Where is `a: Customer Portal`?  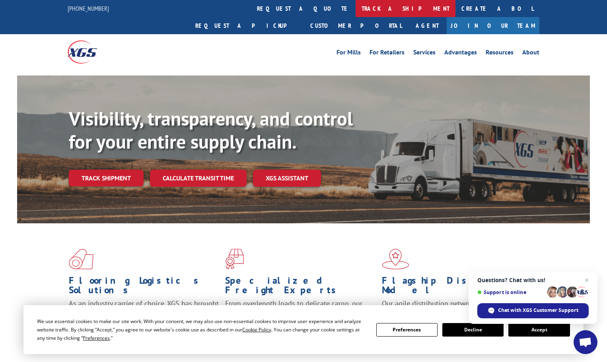 a: Customer Portal is located at coordinates (356, 25).